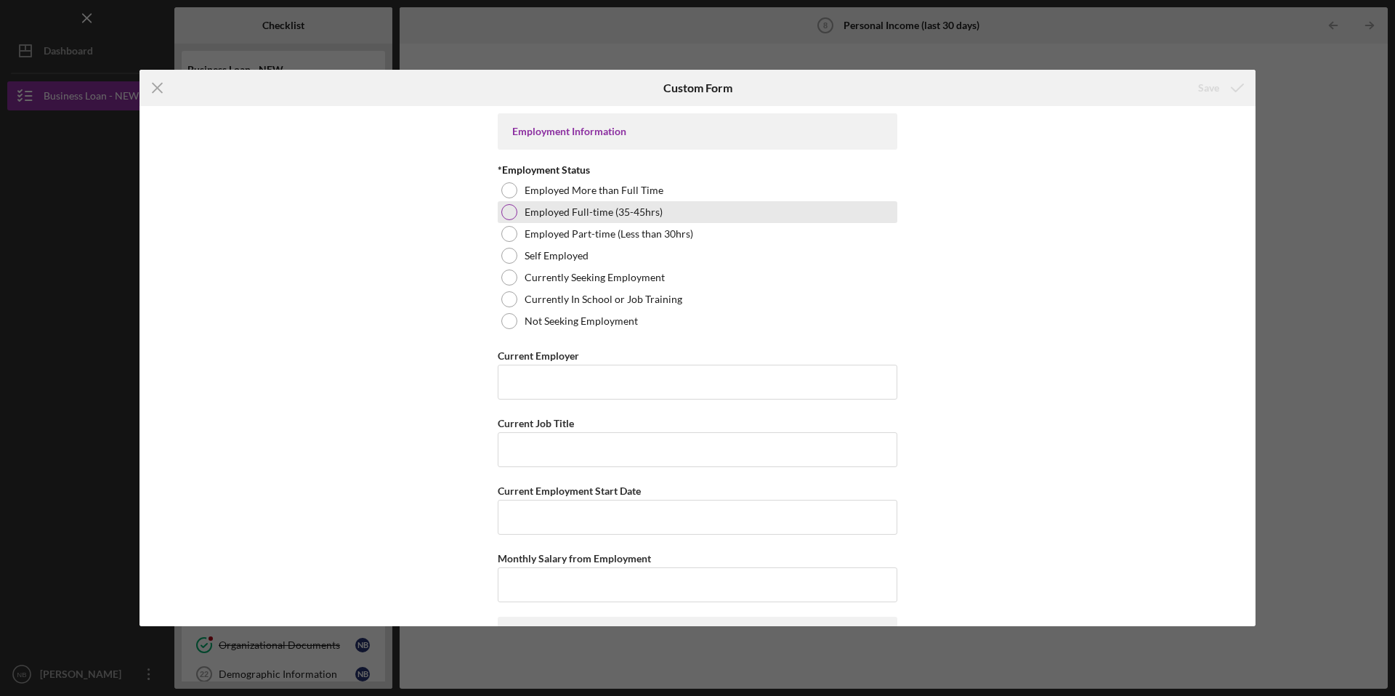  What do you see at coordinates (1219, 88) in the screenshot?
I see `button: Save` at bounding box center [1219, 88].